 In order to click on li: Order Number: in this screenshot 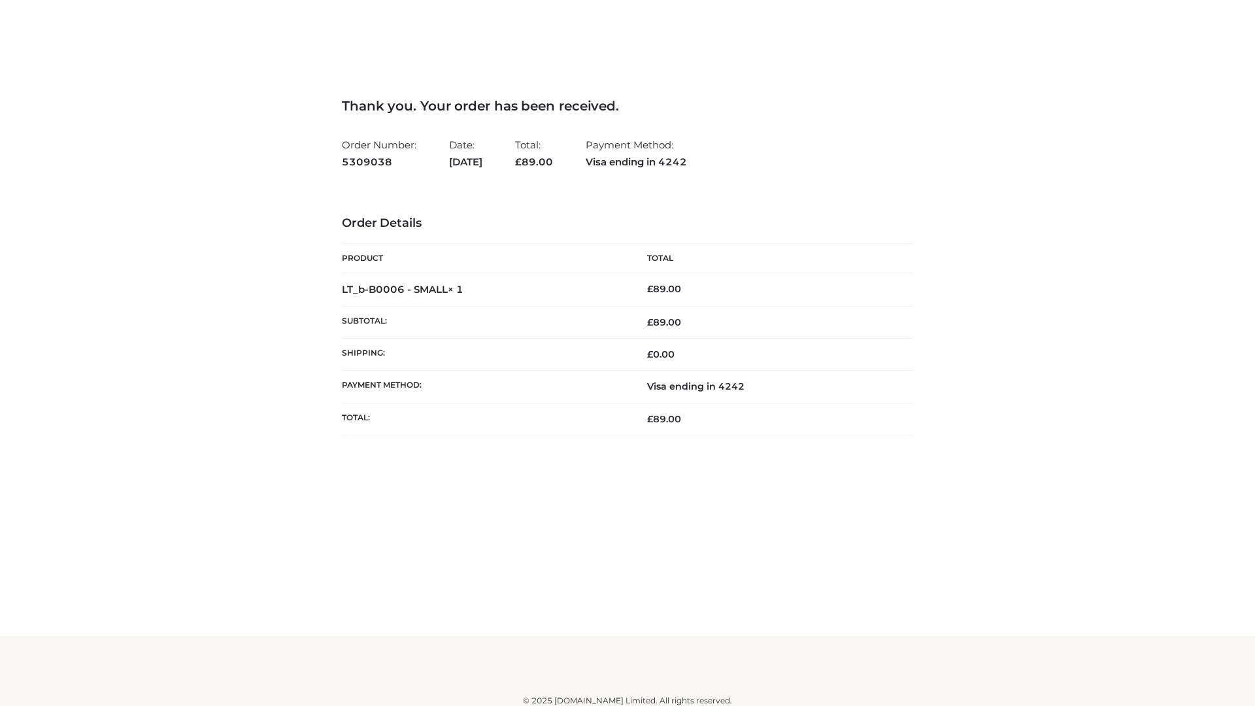, I will do `click(379, 153)`.